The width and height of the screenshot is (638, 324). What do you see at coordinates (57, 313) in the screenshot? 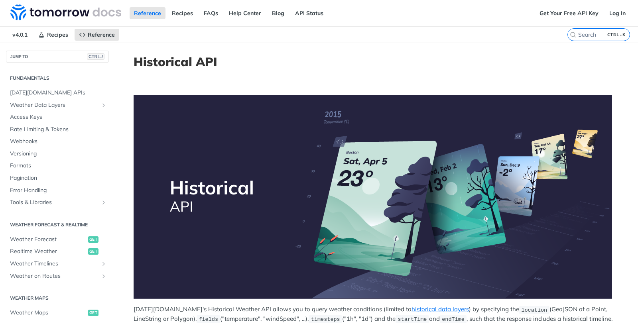
I see `a: Weather Mapsget` at bounding box center [57, 313].